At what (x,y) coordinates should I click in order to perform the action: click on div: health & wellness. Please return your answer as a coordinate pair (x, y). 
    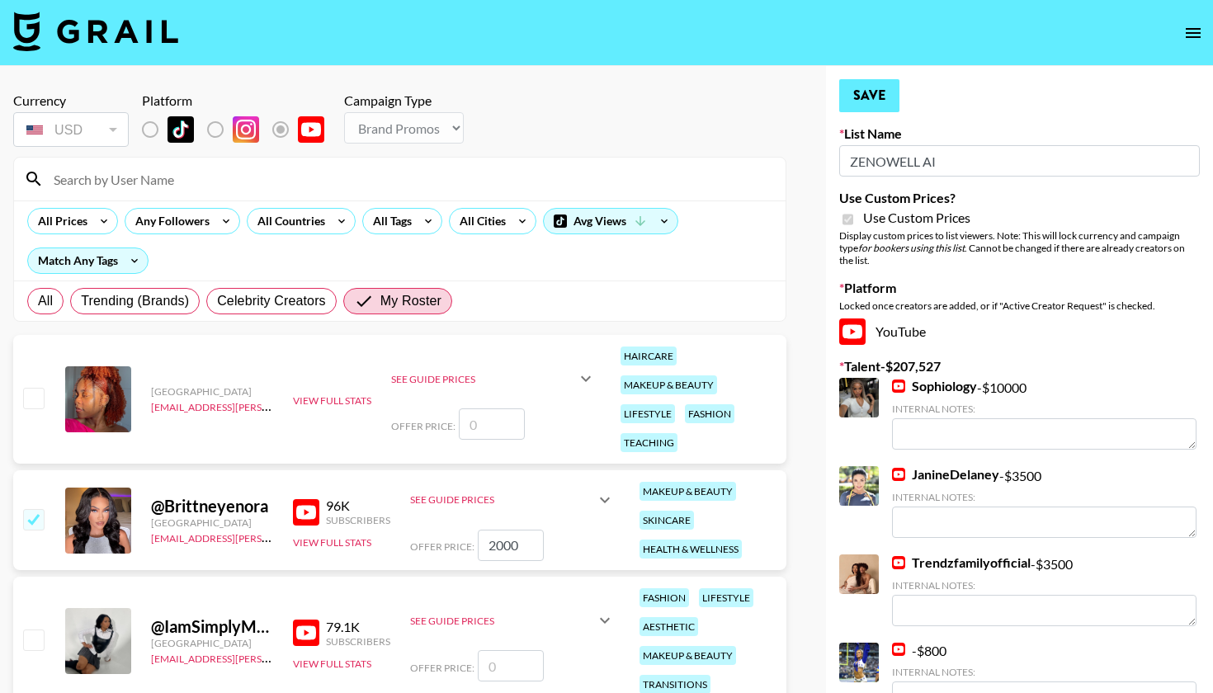
    Looking at the image, I should click on (690, 549).